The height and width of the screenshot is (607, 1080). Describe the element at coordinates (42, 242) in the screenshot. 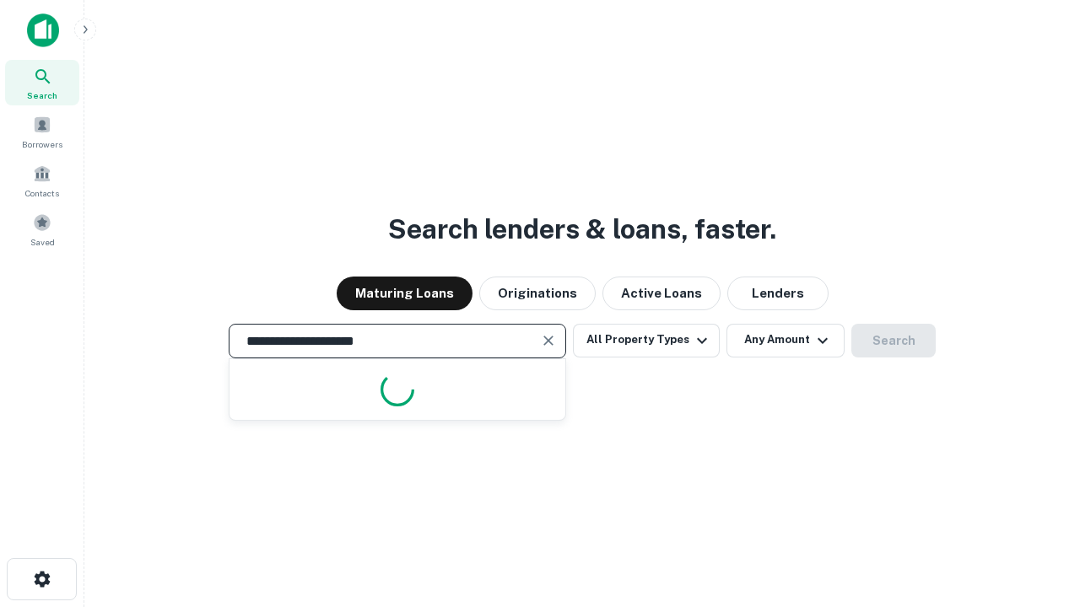

I see `span: Saved` at that location.